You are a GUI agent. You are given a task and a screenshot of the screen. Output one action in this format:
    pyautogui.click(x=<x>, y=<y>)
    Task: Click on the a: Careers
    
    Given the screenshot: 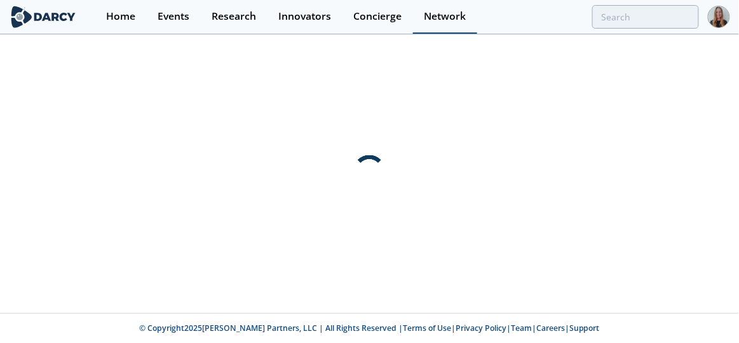 What is the action you would take?
    pyautogui.click(x=550, y=327)
    